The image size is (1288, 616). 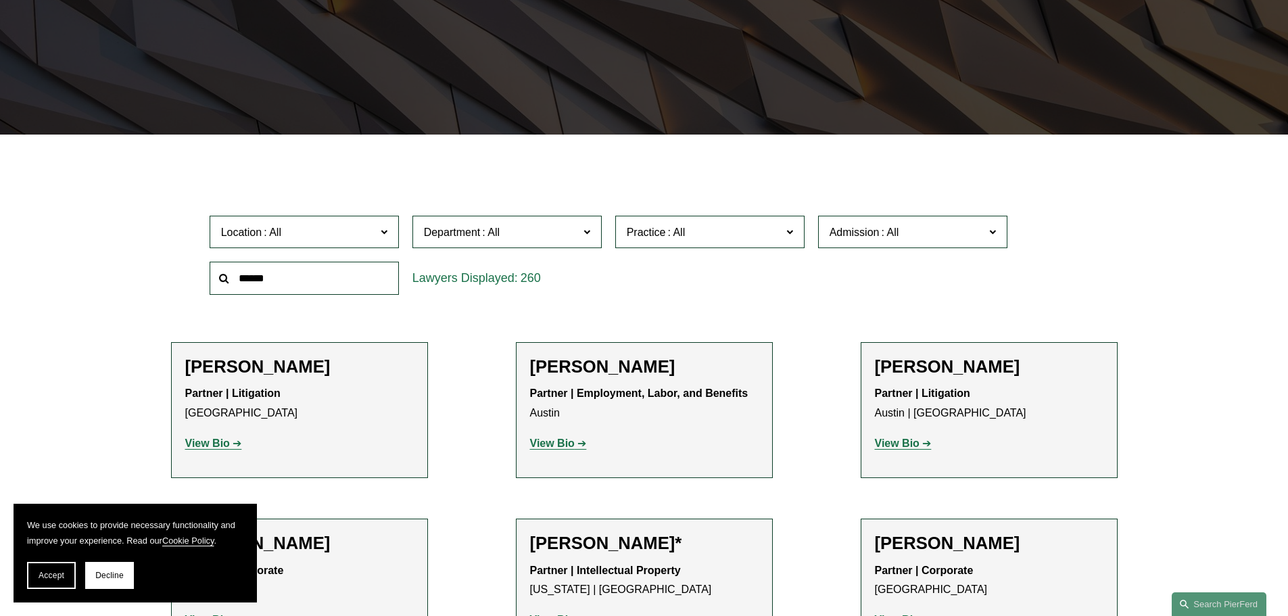 What do you see at coordinates (188, 540) in the screenshot?
I see `a: Cookie Policy` at bounding box center [188, 540].